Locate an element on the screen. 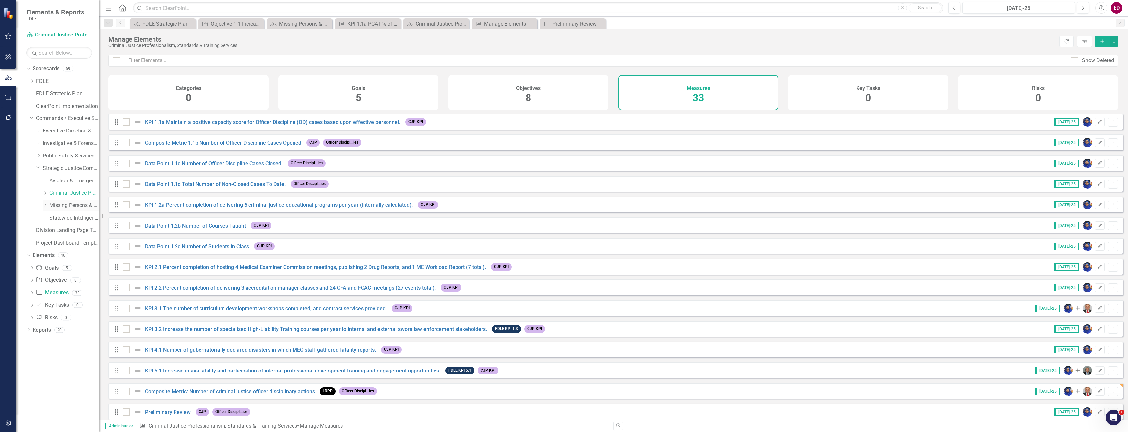 This screenshot has width=1128, height=432. div: 20 is located at coordinates (59, 330).